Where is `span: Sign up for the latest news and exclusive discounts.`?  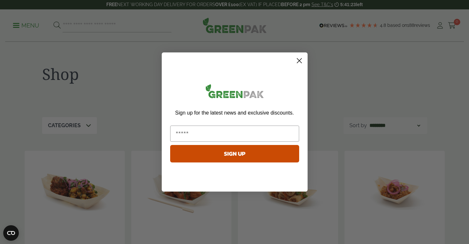
span: Sign up for the latest news and exclusive discounts. is located at coordinates (234, 113).